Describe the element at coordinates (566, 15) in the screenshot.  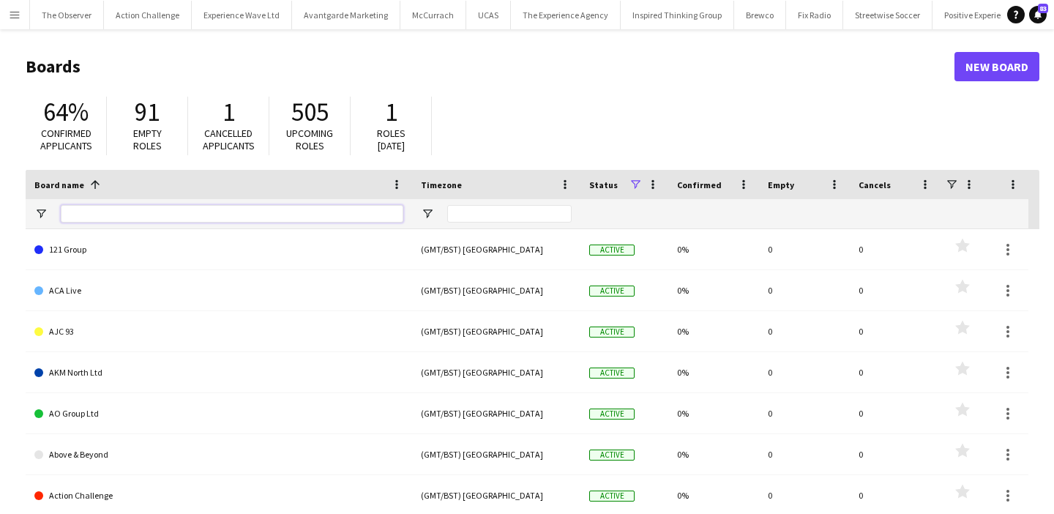
I see `button: The Experience Agency` at that location.